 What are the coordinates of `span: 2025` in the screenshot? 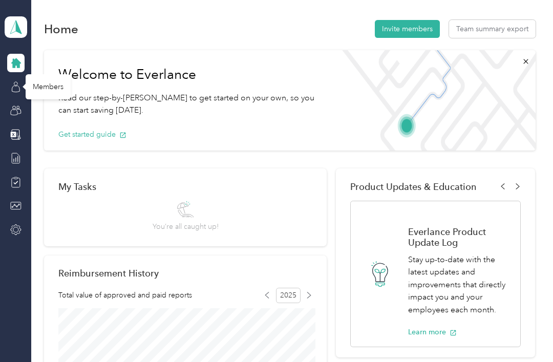 It's located at (288, 296).